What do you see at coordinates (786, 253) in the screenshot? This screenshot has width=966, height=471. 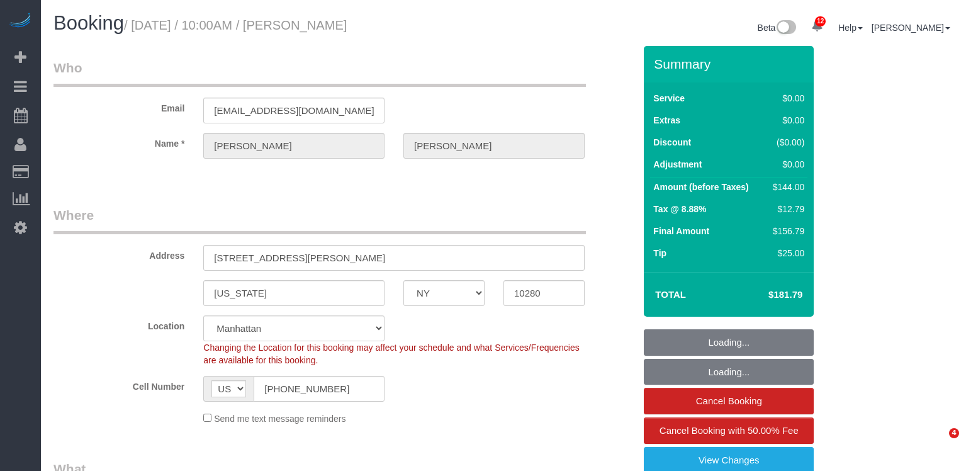 I see `div: $25.00` at bounding box center [786, 253].